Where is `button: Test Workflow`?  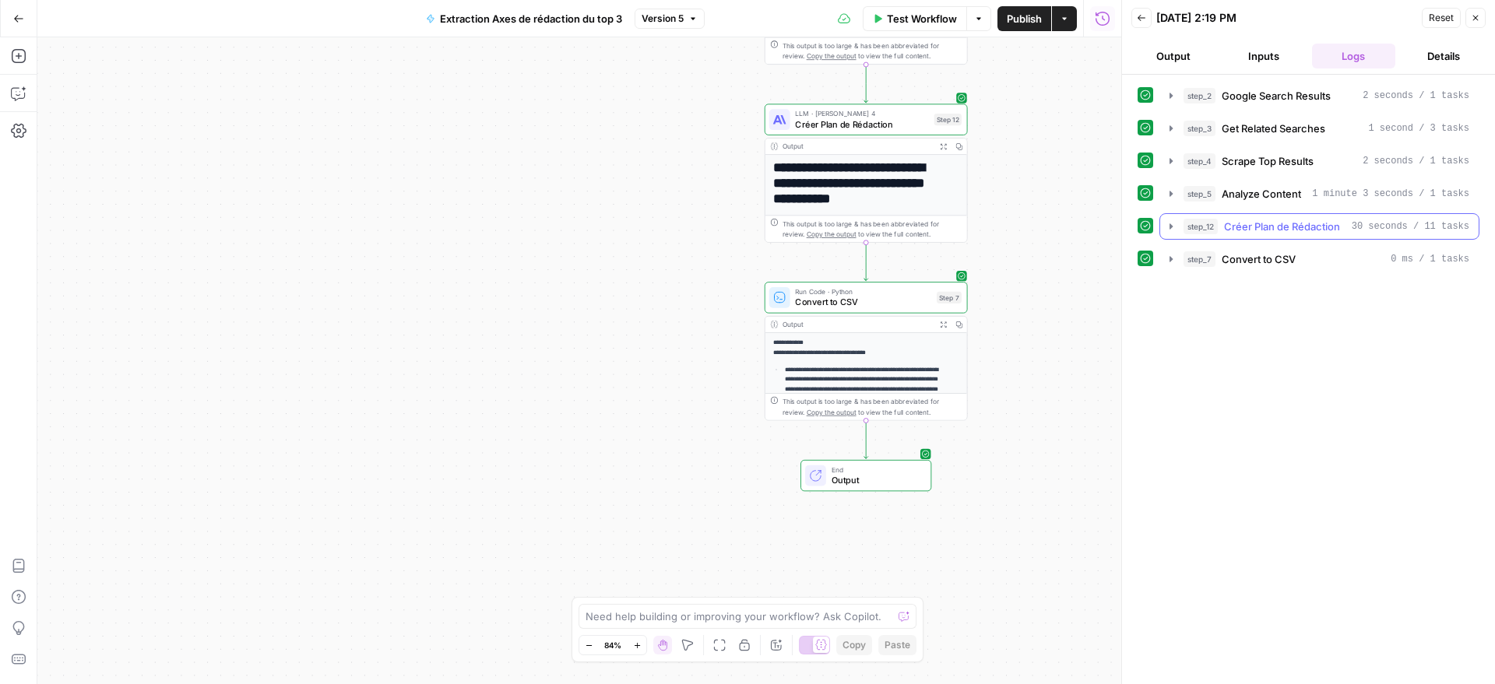 button: Test Workflow is located at coordinates (914, 19).